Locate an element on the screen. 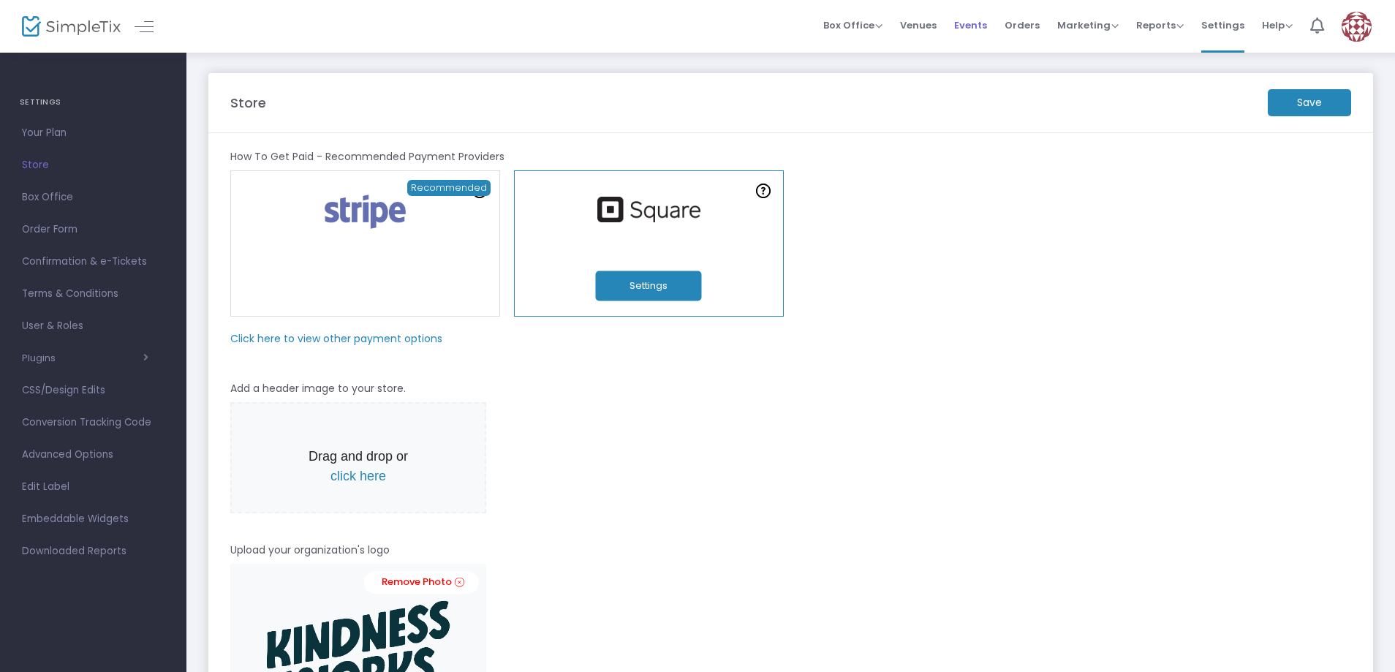 Image resolution: width=1395 pixels, height=672 pixels. m-panel-subtitle: Upload your organization's logo is located at coordinates (310, 550).